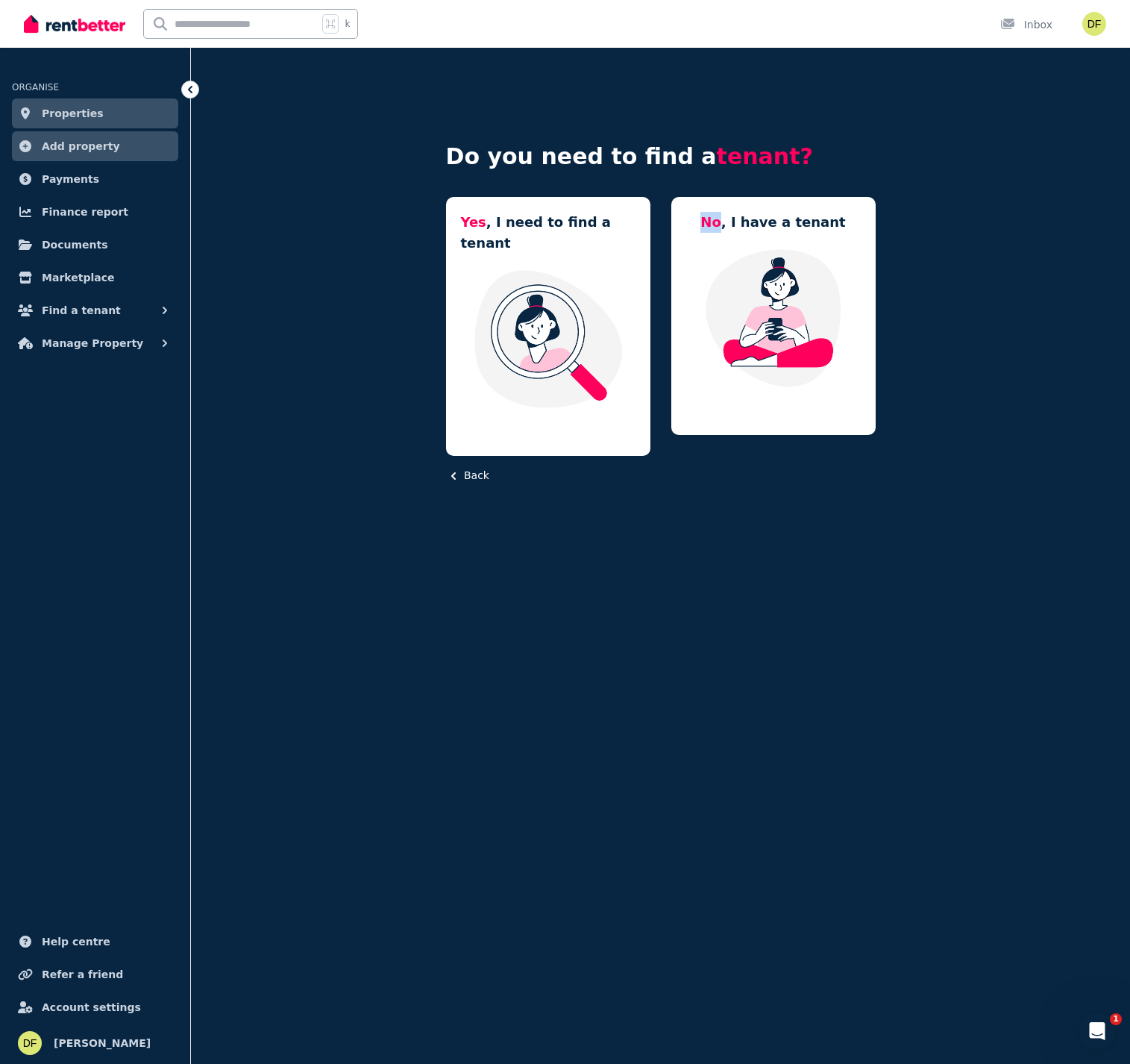 Image resolution: width=1130 pixels, height=1064 pixels. I want to click on a: Documents, so click(95, 245).